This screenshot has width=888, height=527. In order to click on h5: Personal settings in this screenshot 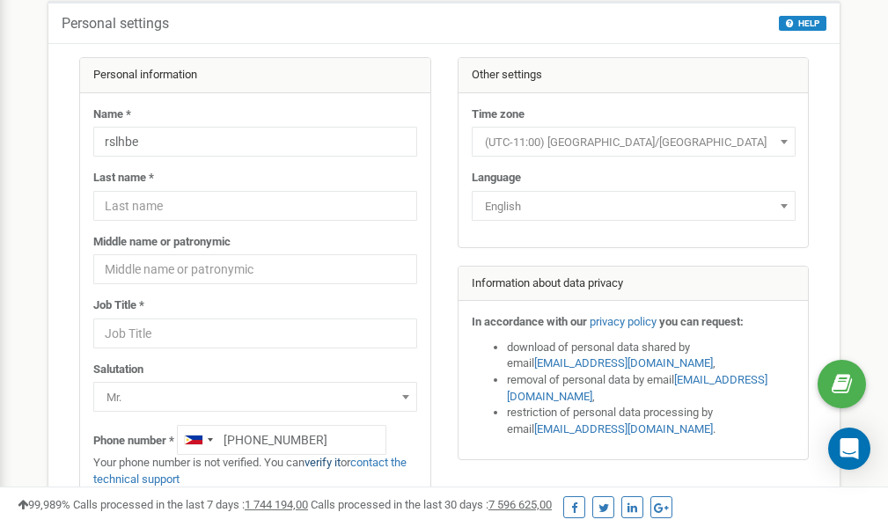, I will do `click(115, 24)`.